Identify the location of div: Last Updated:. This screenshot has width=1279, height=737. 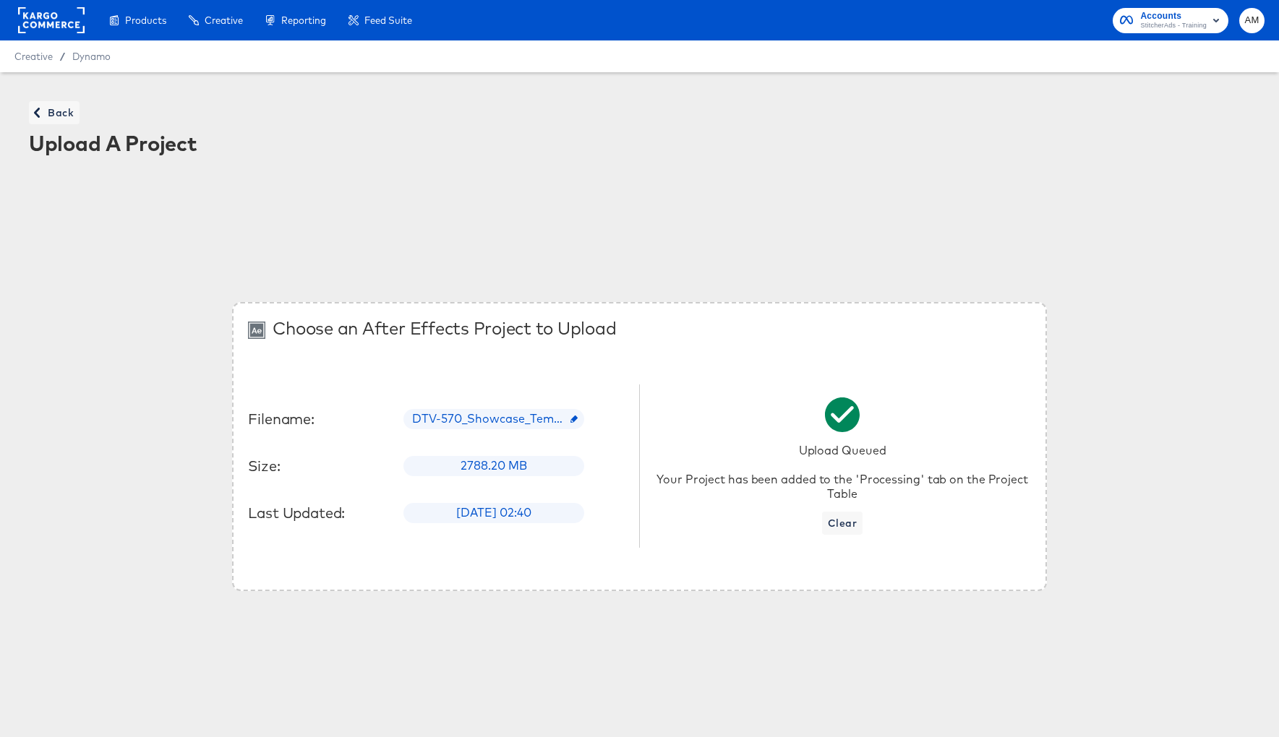
(320, 513).